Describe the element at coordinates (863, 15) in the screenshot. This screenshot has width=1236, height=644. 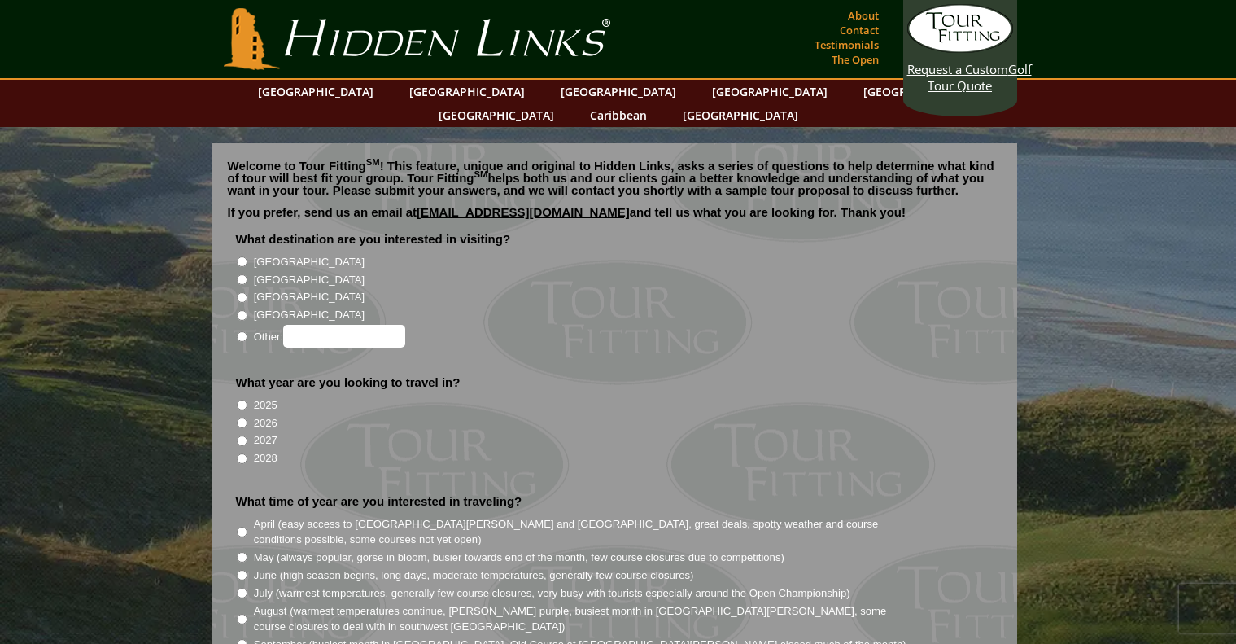
I see `a: About` at that location.